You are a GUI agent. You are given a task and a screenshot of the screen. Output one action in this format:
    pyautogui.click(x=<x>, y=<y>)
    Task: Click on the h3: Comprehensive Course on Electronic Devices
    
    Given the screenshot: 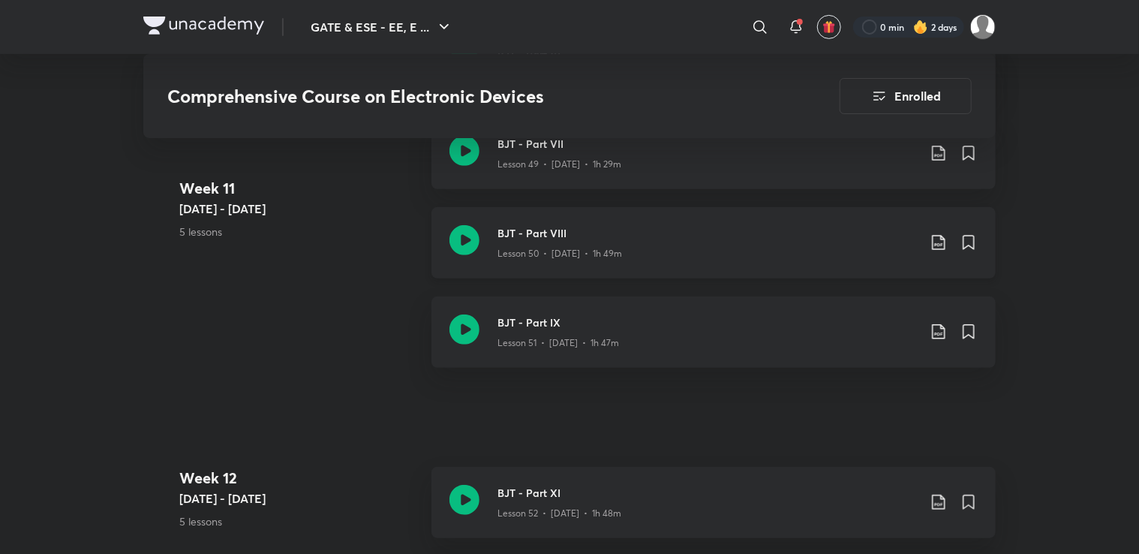 What is the action you would take?
    pyautogui.click(x=461, y=96)
    